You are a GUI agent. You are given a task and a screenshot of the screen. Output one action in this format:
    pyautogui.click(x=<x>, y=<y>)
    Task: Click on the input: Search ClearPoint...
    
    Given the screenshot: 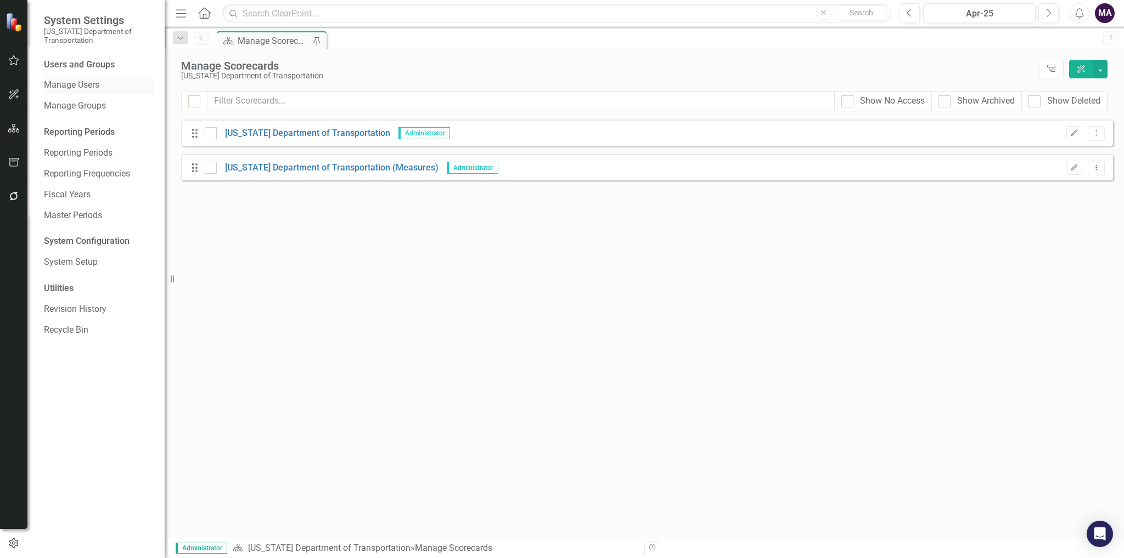 What is the action you would take?
    pyautogui.click(x=556, y=13)
    